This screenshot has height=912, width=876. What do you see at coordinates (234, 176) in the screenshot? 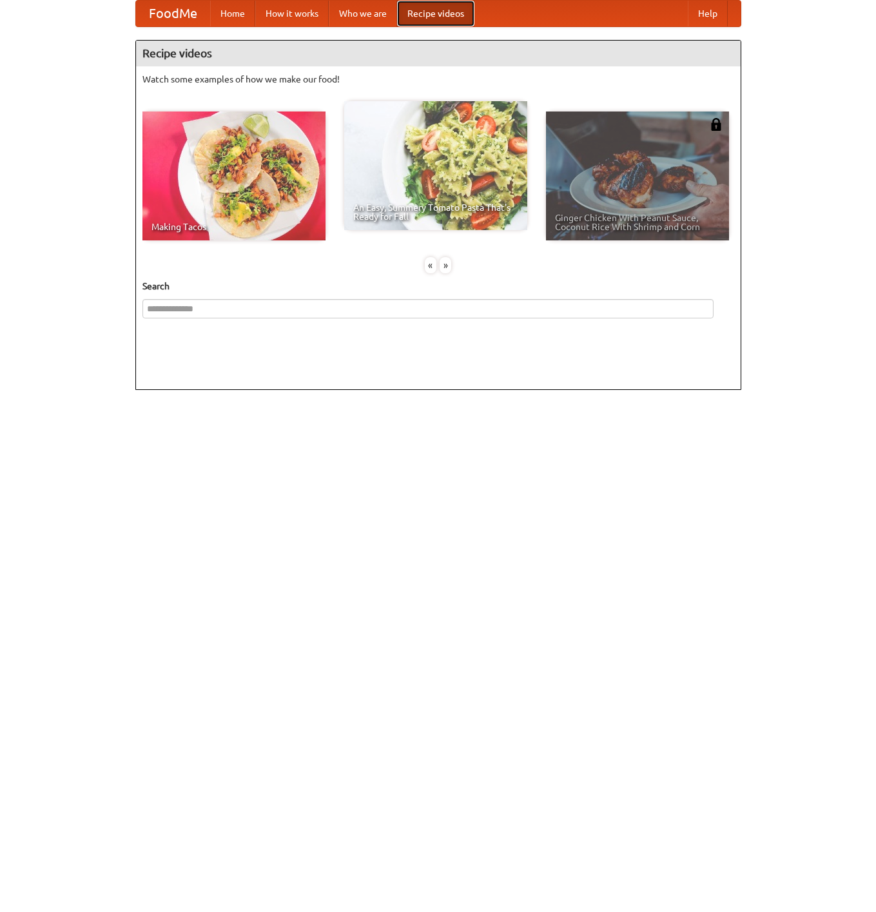
I see `a: Making Tacos` at bounding box center [234, 176].